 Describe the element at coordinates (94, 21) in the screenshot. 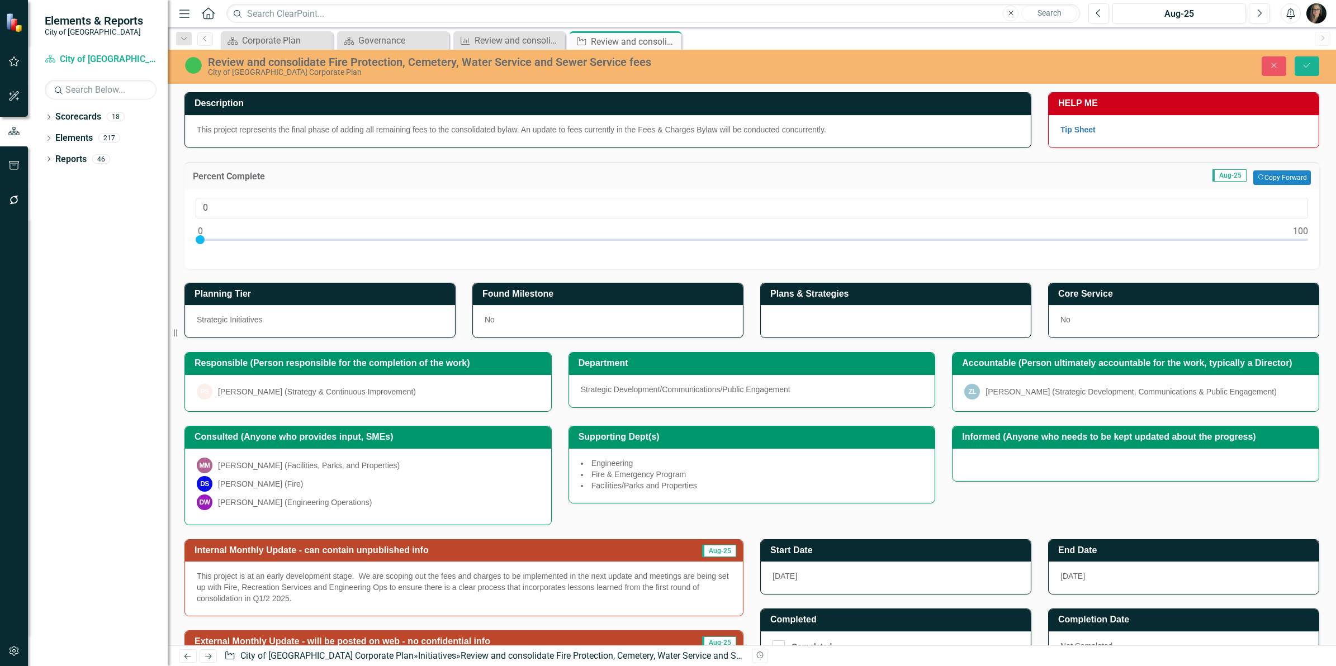

I see `span: Elements & Reports` at that location.